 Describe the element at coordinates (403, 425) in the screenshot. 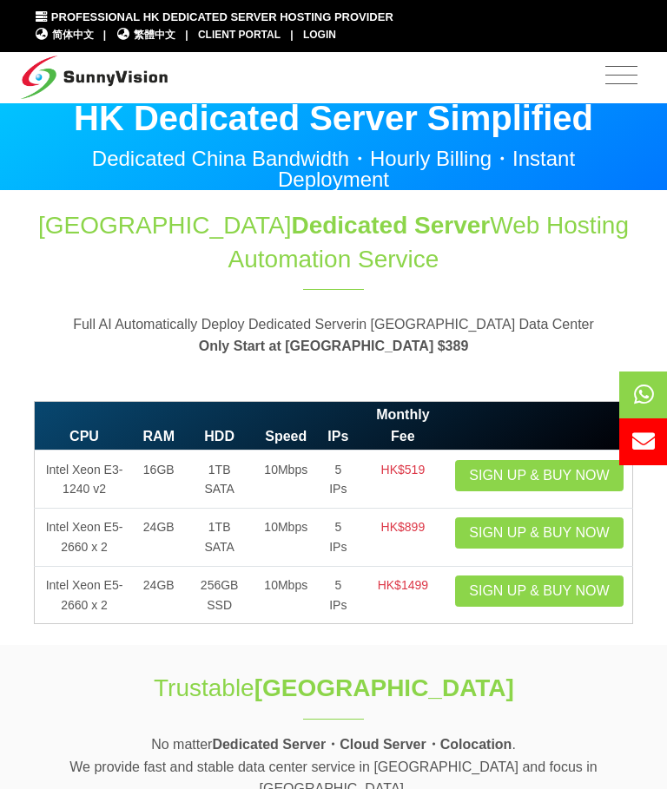

I see `th: Monthly Fee` at that location.